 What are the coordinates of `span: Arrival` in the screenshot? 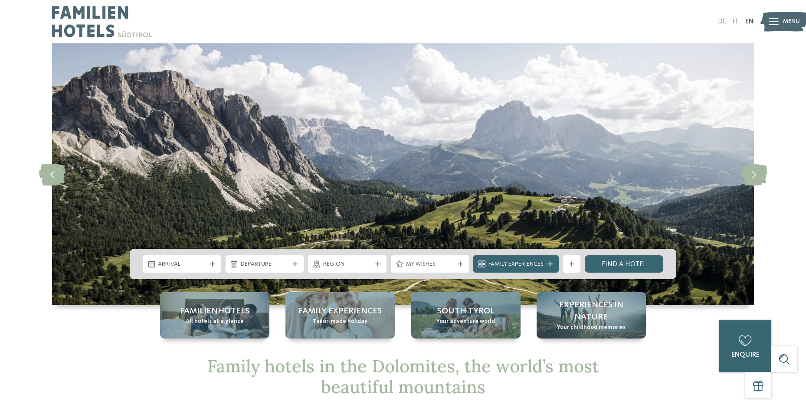 It's located at (182, 264).